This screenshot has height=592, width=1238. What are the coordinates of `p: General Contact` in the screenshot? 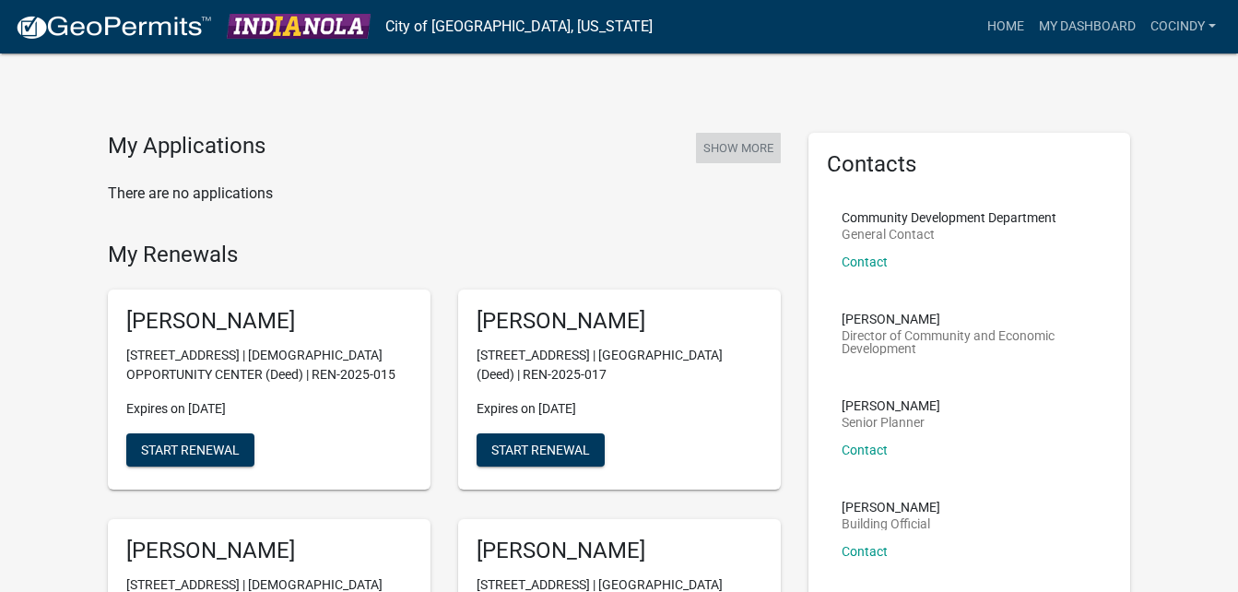 It's located at (949, 234).